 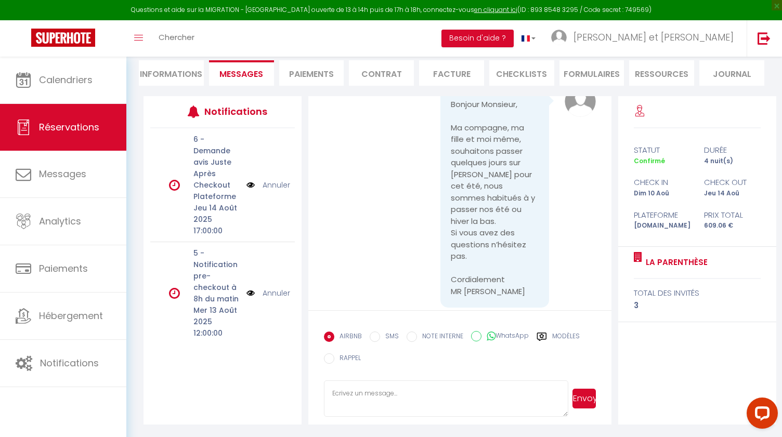 I want to click on span: Paiements, so click(x=63, y=268).